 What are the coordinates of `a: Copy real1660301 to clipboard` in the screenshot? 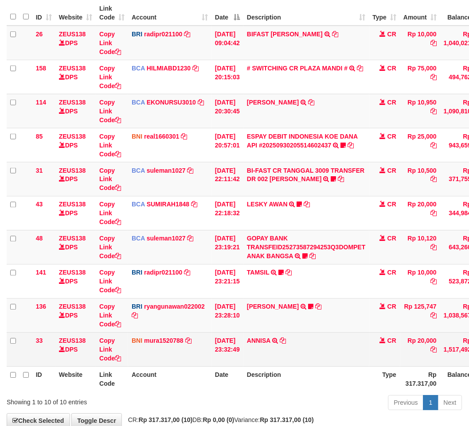 It's located at (184, 136).